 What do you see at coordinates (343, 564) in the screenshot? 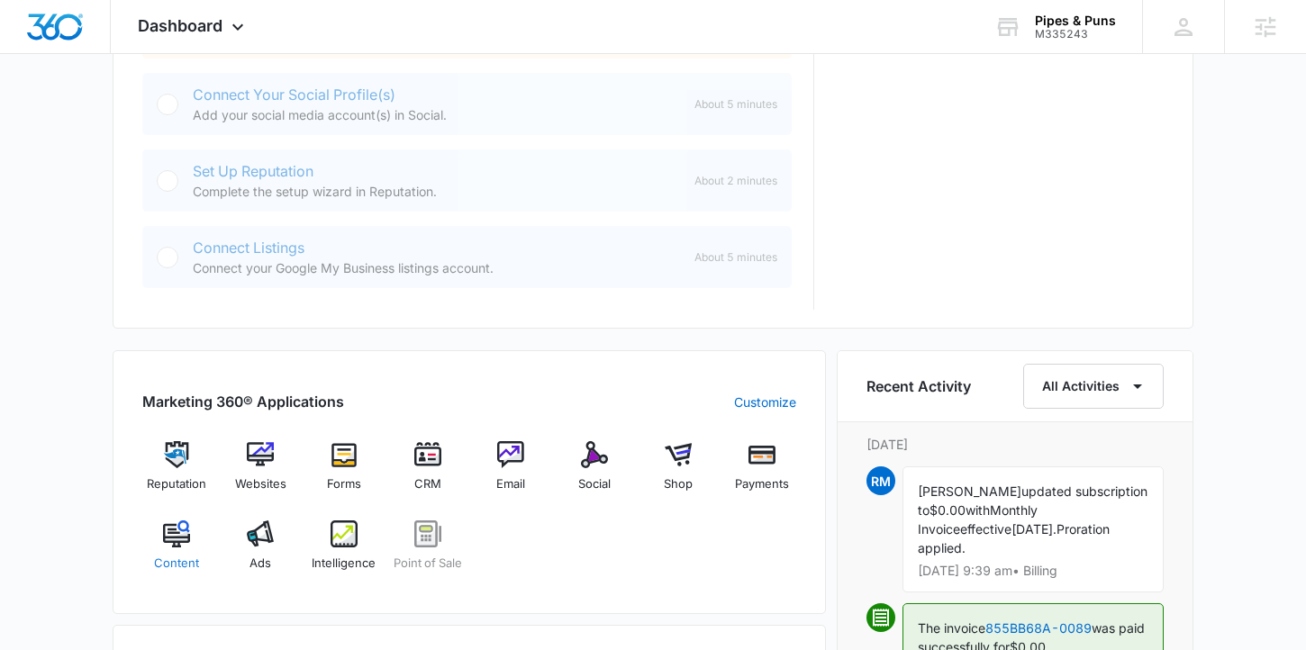
I see `span: Intelligence` at bounding box center [343, 564].